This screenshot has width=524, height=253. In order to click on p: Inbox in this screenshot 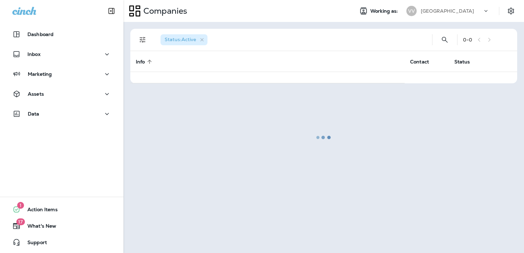, I will do `click(34, 54)`.